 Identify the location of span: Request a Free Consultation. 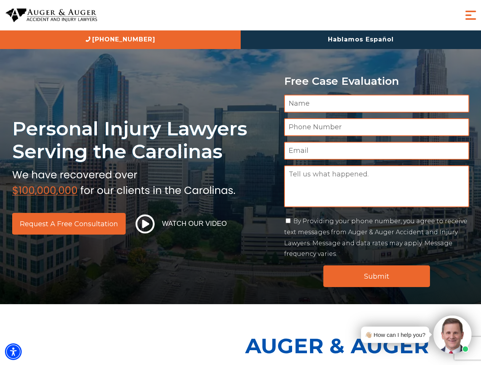
(69, 224).